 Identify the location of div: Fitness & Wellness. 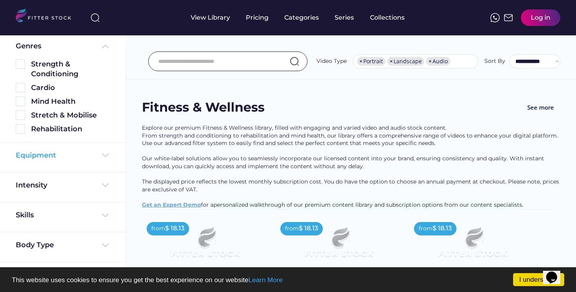
(203, 107).